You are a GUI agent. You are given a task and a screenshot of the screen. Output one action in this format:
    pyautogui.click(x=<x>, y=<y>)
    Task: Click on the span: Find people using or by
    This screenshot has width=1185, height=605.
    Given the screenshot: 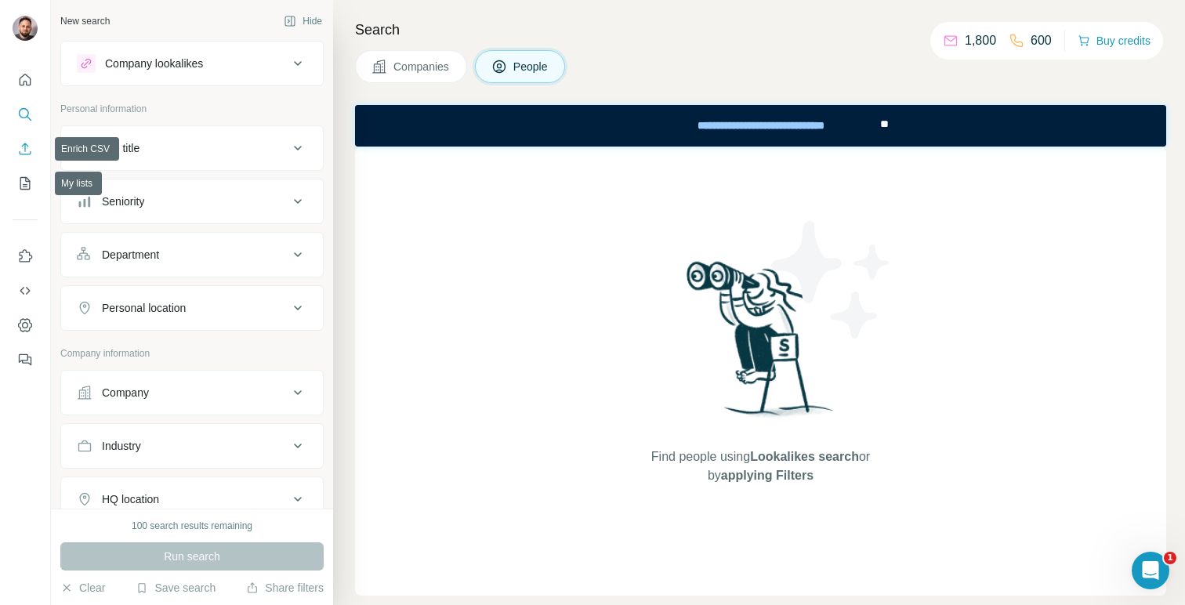 What is the action you would take?
    pyautogui.click(x=760, y=466)
    